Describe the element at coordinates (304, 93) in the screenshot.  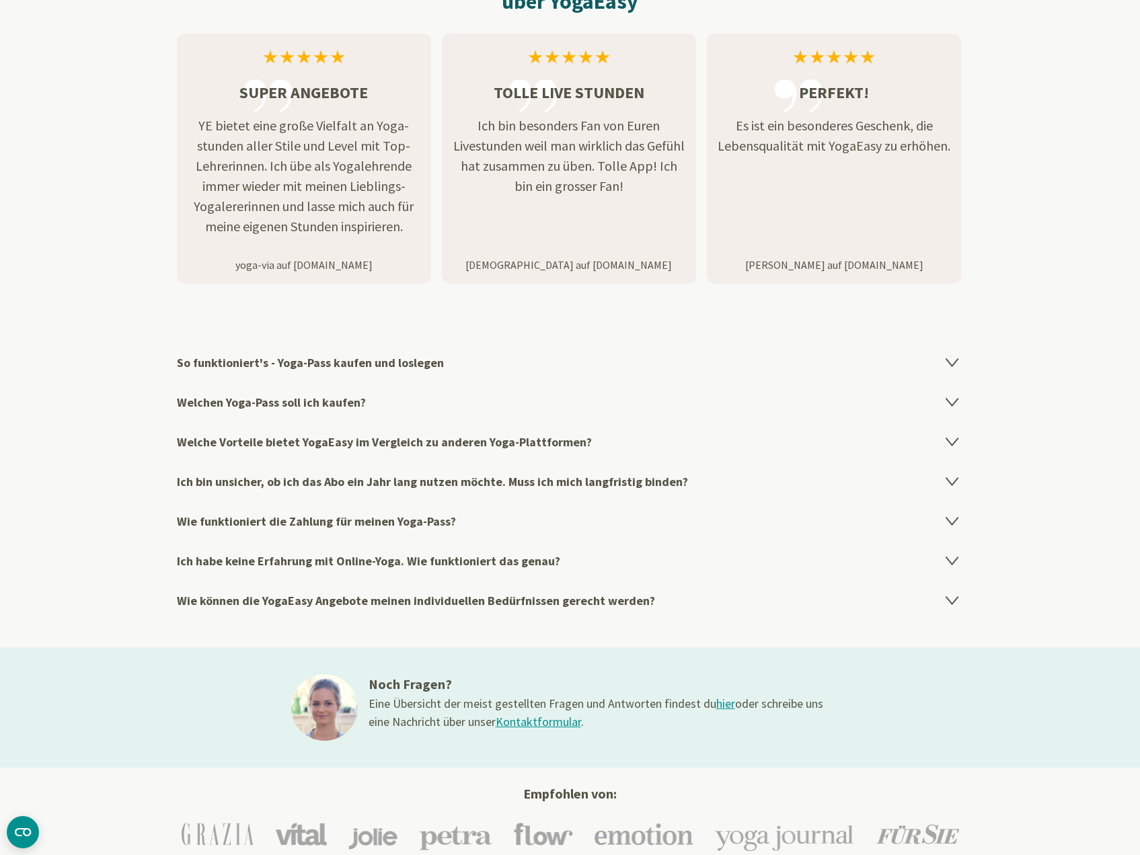
I see `h3: Super Angebote` at that location.